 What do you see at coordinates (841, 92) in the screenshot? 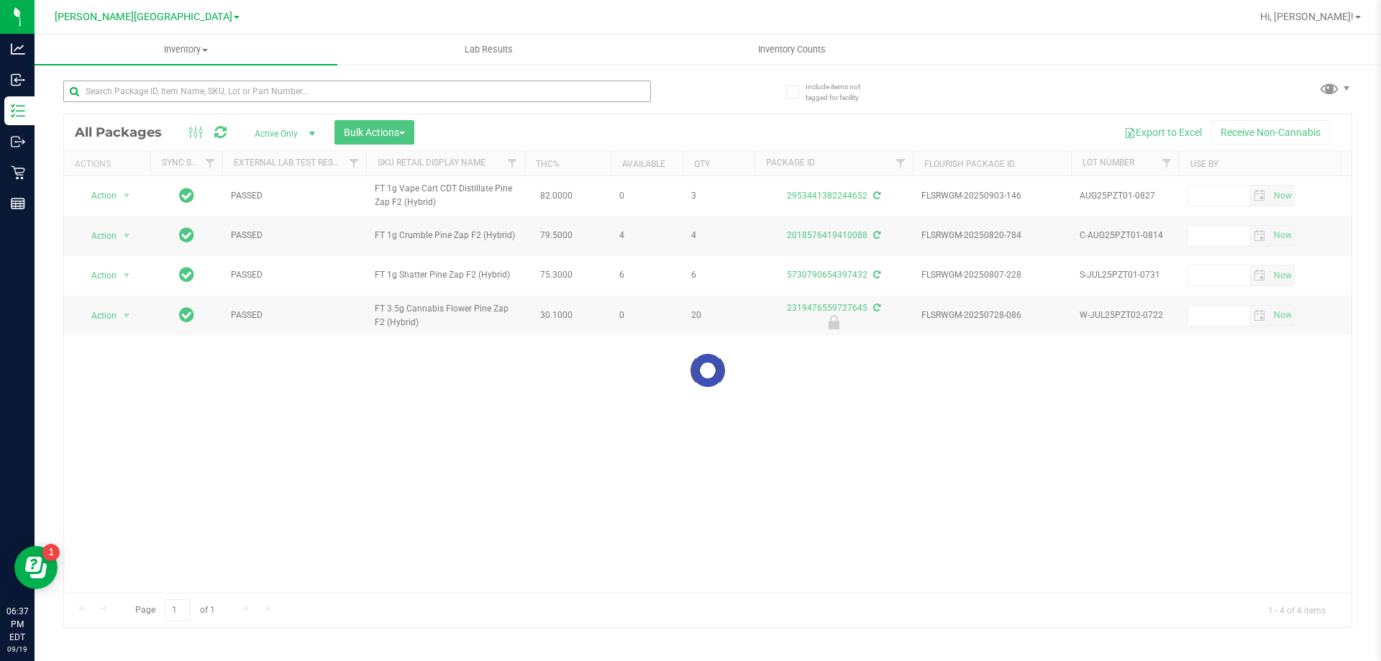
I see `span: Include items not tagged for facility` at bounding box center [841, 92].